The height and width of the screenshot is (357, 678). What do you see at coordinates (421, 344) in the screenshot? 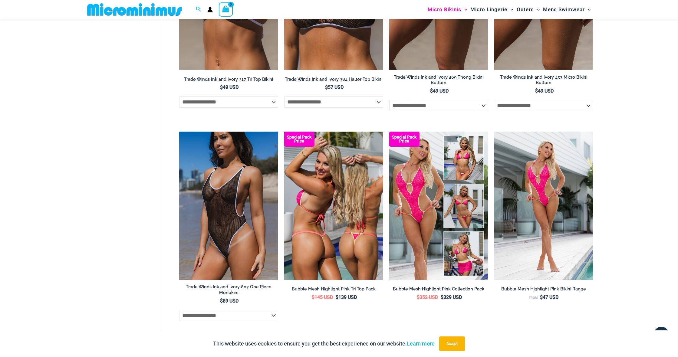
I see `a: Learn more` at bounding box center [421, 344].